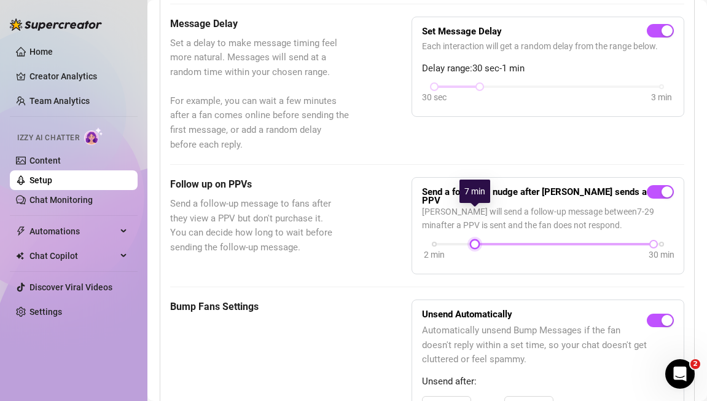 The width and height of the screenshot is (707, 401). Describe the element at coordinates (45, 160) in the screenshot. I see `a: Content` at that location.